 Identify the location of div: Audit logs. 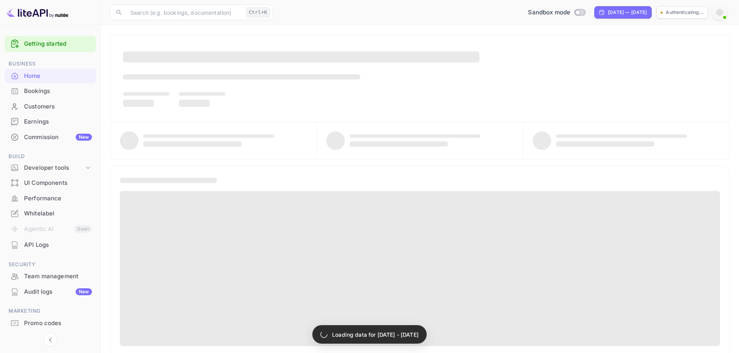
(58, 292).